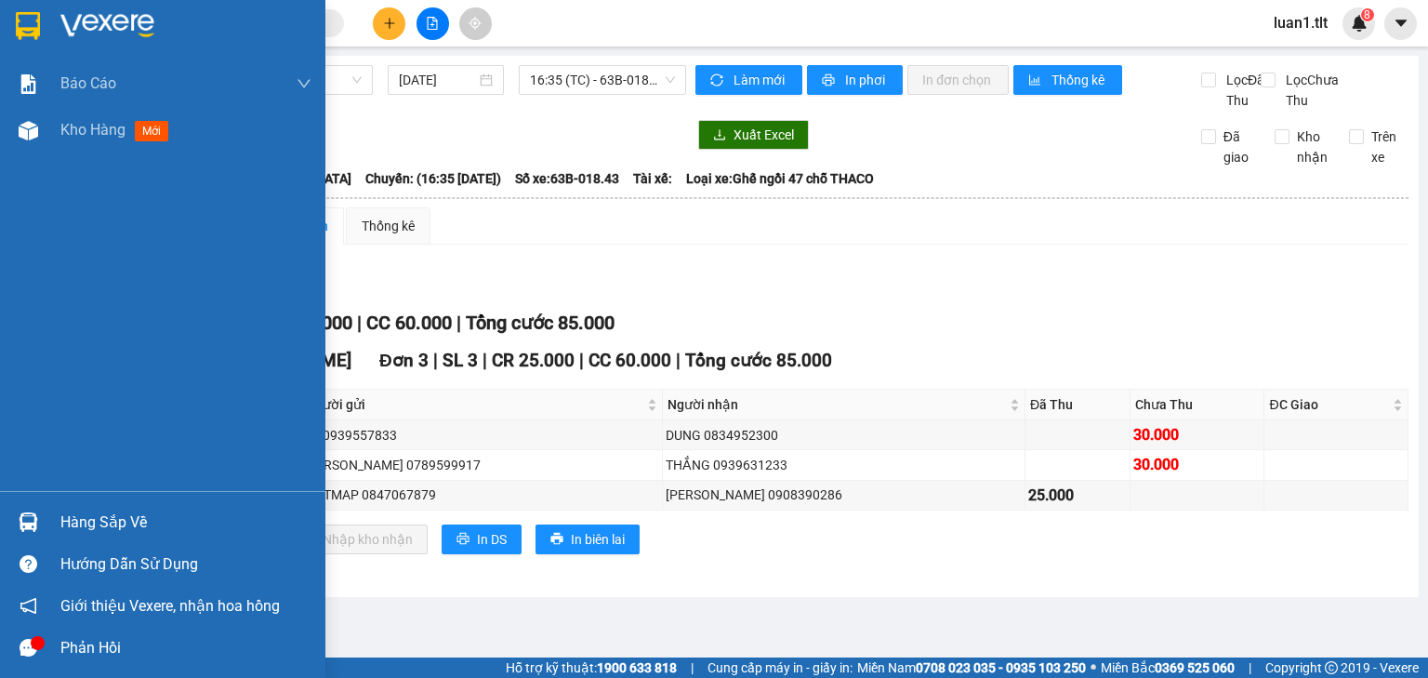 This screenshot has height=678, width=1428. What do you see at coordinates (28, 26) in the screenshot?
I see `img: logo-vxr` at bounding box center [28, 26].